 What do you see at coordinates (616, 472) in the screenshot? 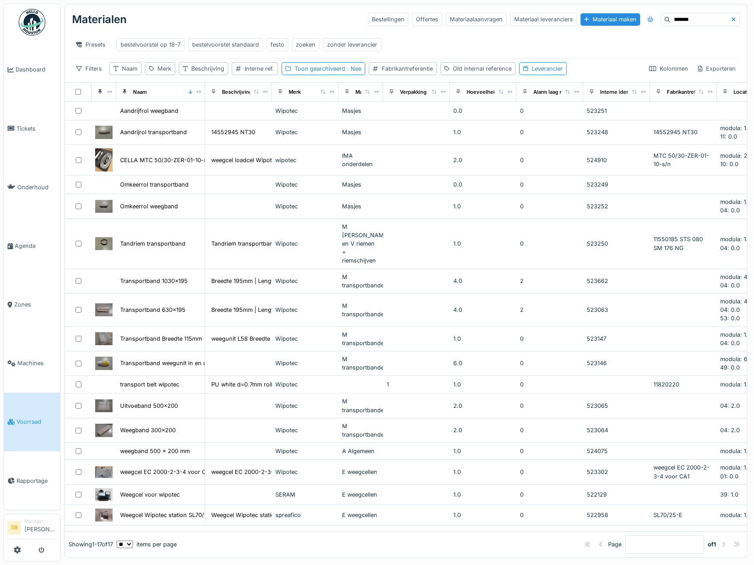
I see `div: 523302` at bounding box center [616, 472].